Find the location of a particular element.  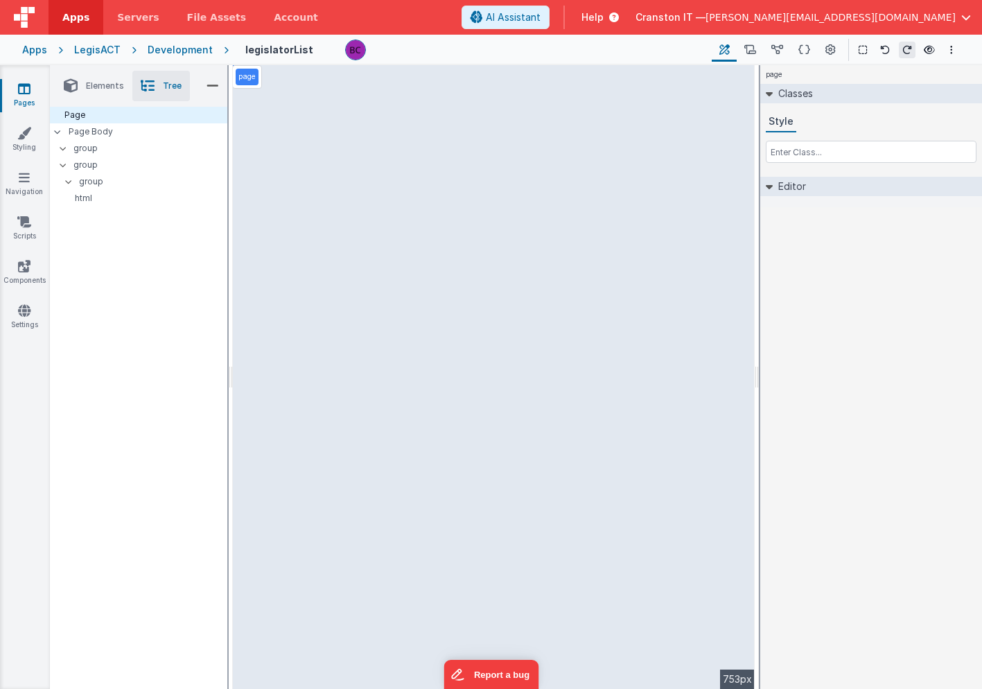

span: Help is located at coordinates (592, 17).